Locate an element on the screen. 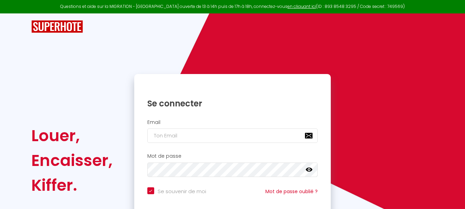 Image resolution: width=465 pixels, height=209 pixels. a: Mot de passe oublié ? is located at coordinates (292, 191).